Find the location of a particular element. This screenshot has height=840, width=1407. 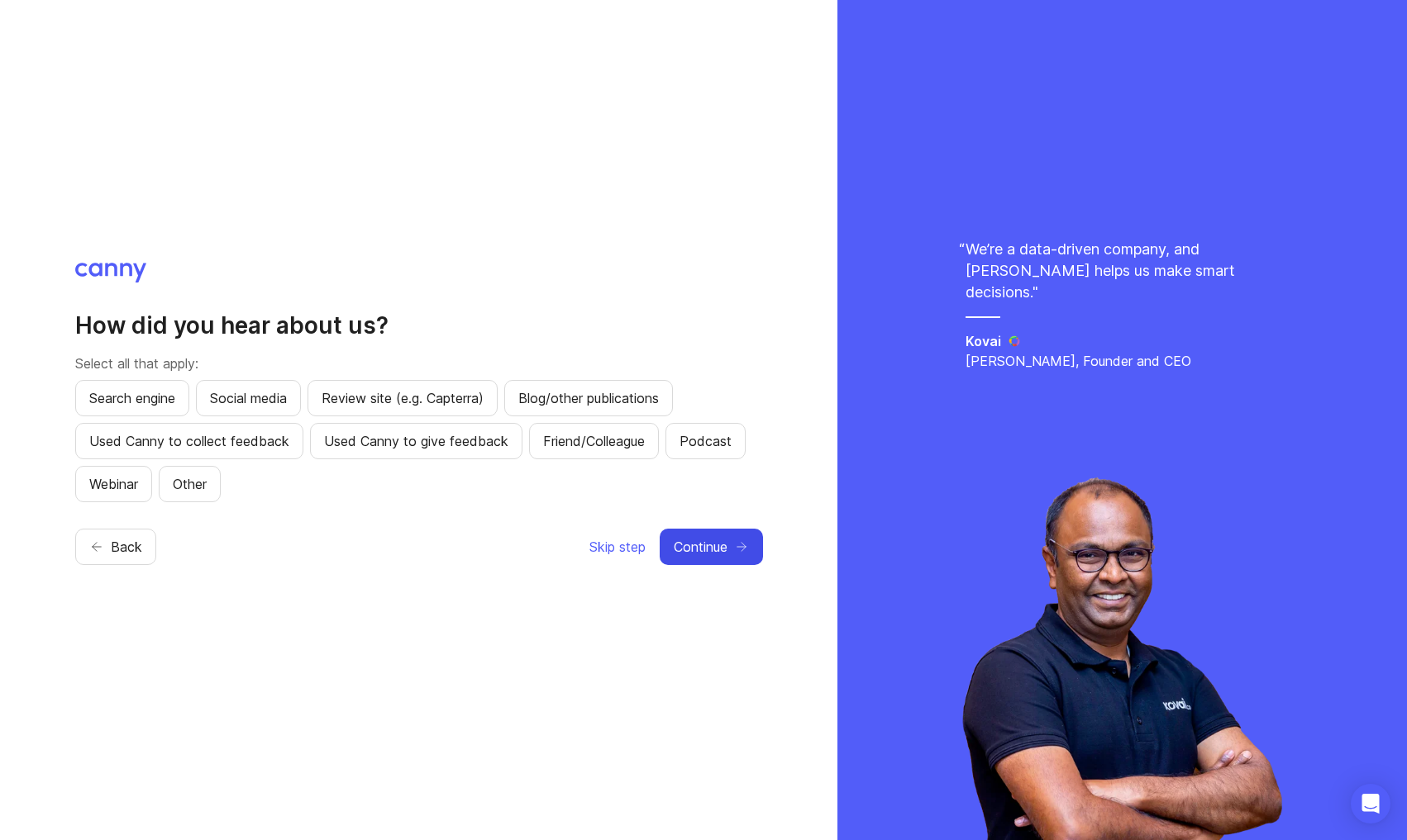

span: Other is located at coordinates (189, 484).